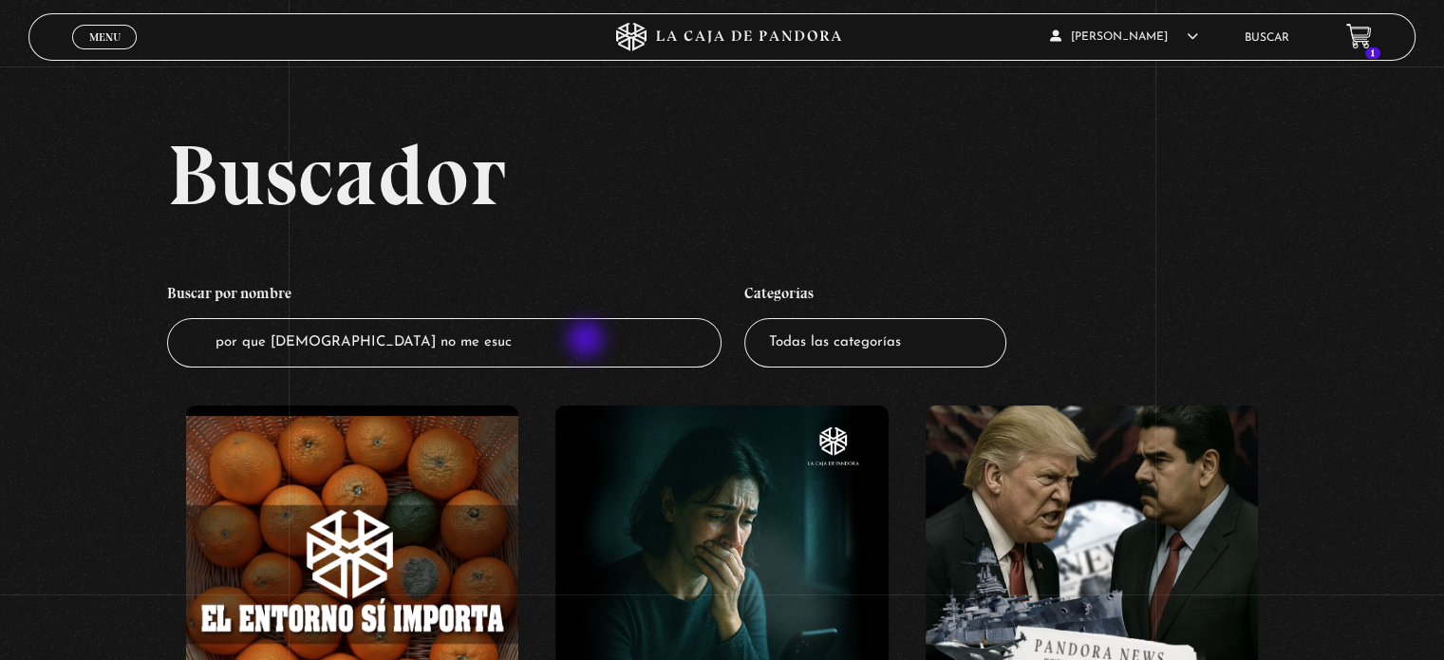 The image size is (1444, 660). I want to click on span: 1, so click(1373, 53).